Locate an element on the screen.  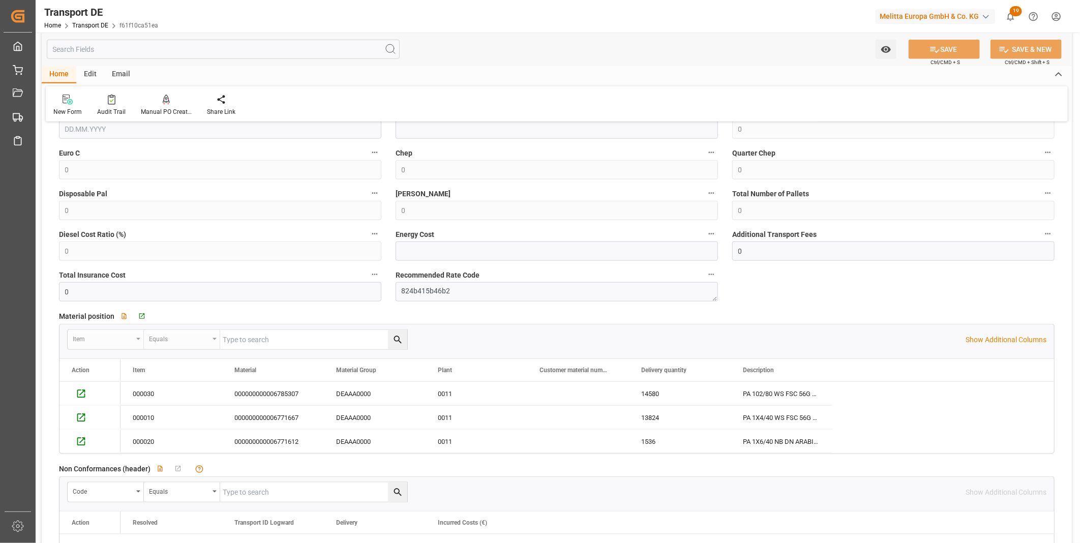
div: PA 1X6/40 NB DN ARABIEN FSC is located at coordinates (781, 441).